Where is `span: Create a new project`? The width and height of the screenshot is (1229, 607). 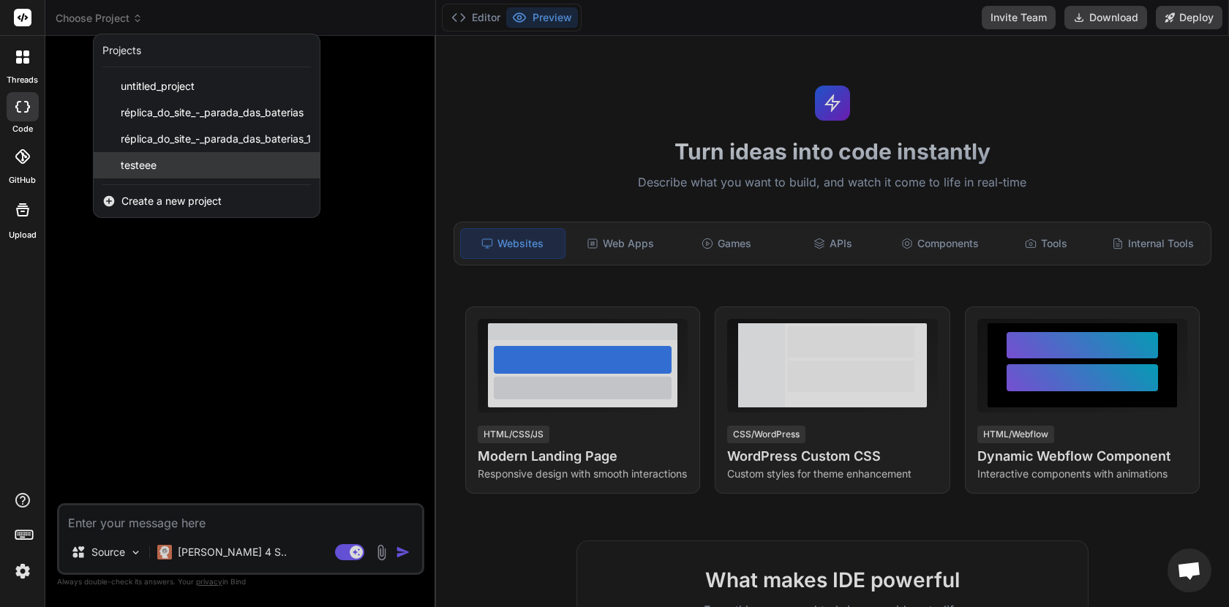
span: Create a new project is located at coordinates (171, 201).